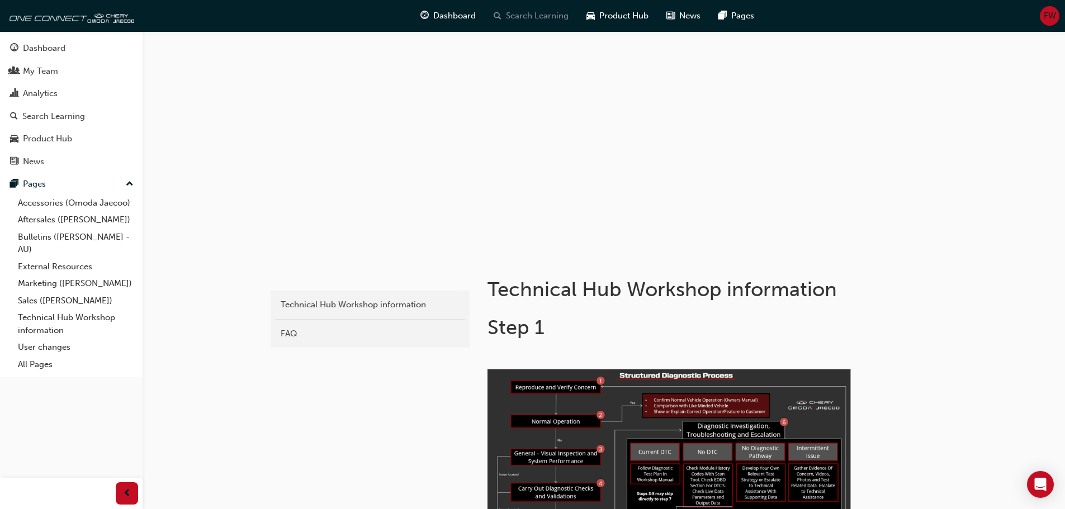  What do you see at coordinates (537, 16) in the screenshot?
I see `span: Search Learning` at bounding box center [537, 16].